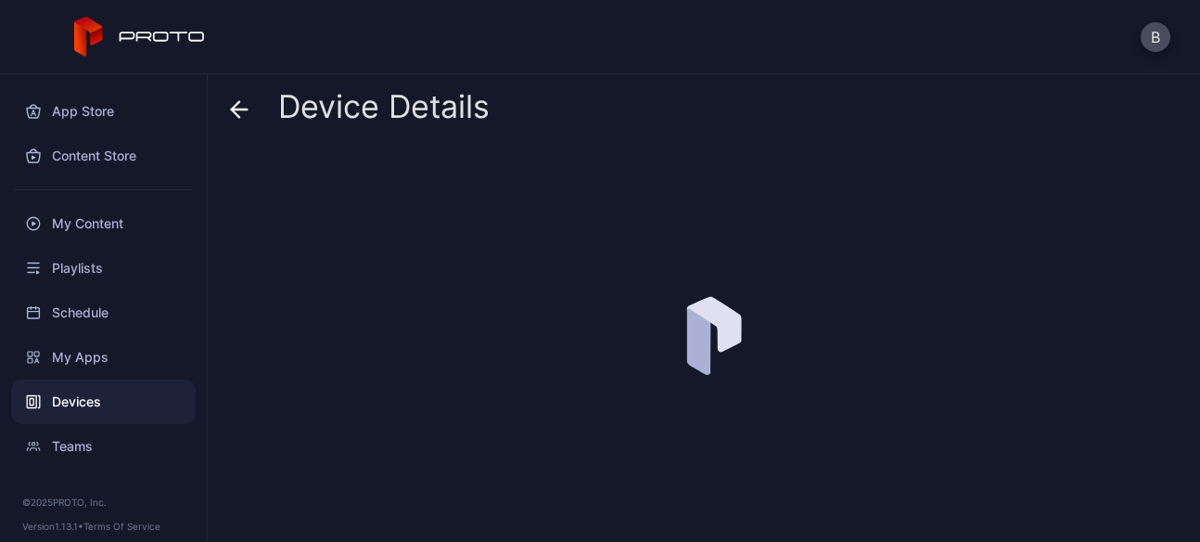 The image size is (1200, 542). I want to click on button: B, so click(1156, 37).